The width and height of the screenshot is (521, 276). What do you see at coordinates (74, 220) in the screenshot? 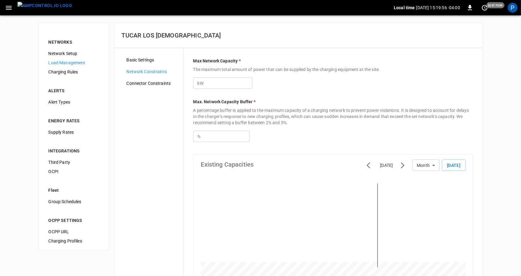
I see `div: OCPP SETTINGS` at bounding box center [74, 220].